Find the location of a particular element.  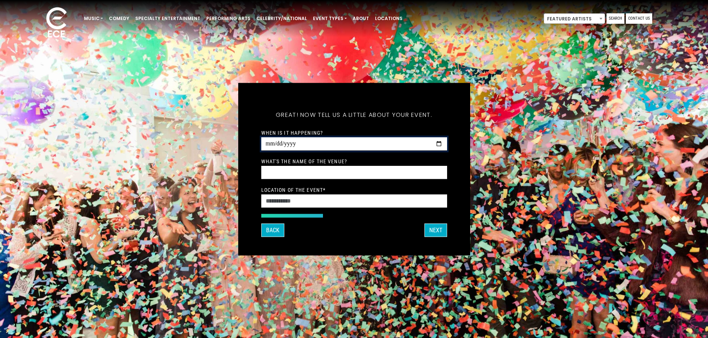

a: Event Types is located at coordinates (330, 19).